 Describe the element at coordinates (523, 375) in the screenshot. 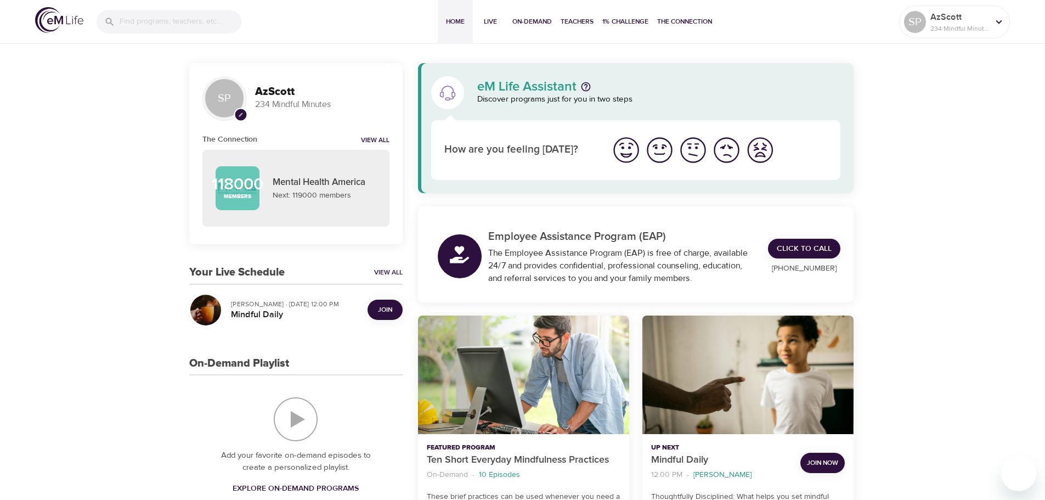

I see `button: Ten Short Everyday Mindfulness Practices` at that location.